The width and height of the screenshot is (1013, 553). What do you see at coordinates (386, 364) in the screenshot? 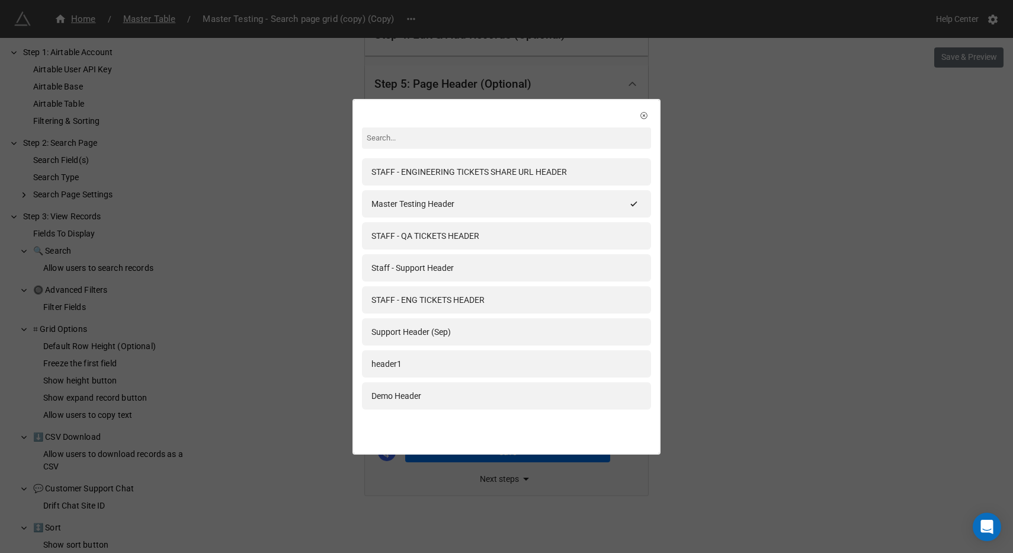
I see `div: header1` at bounding box center [386, 364].